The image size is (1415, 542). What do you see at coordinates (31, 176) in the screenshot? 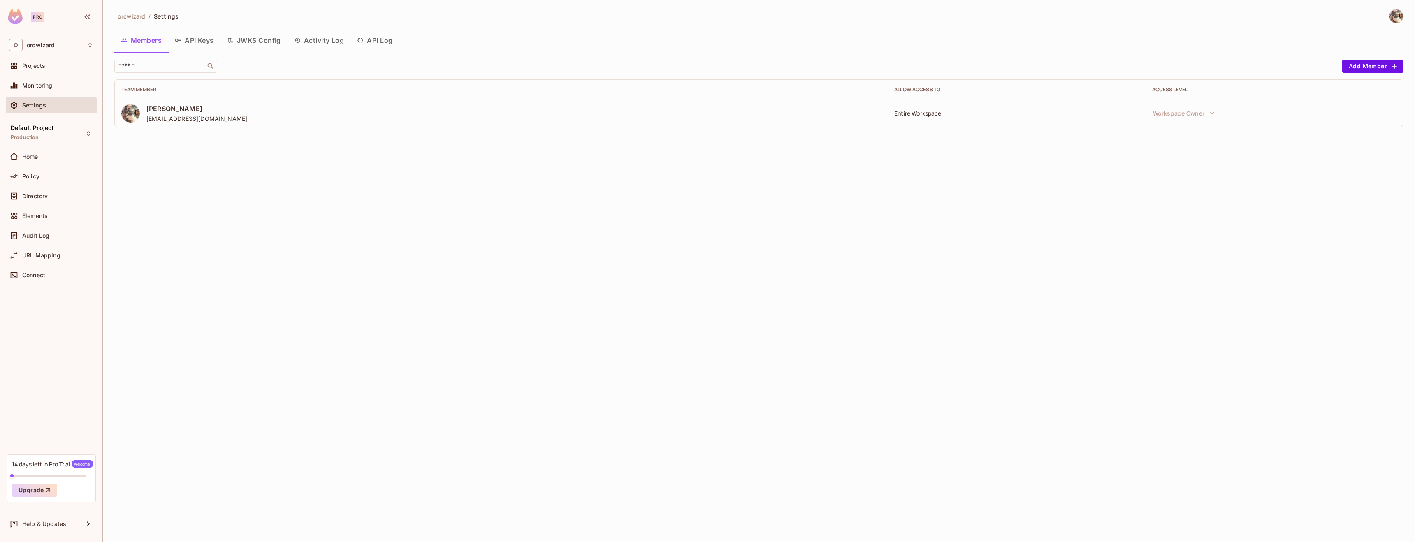
I see `span: Policy` at bounding box center [31, 176].